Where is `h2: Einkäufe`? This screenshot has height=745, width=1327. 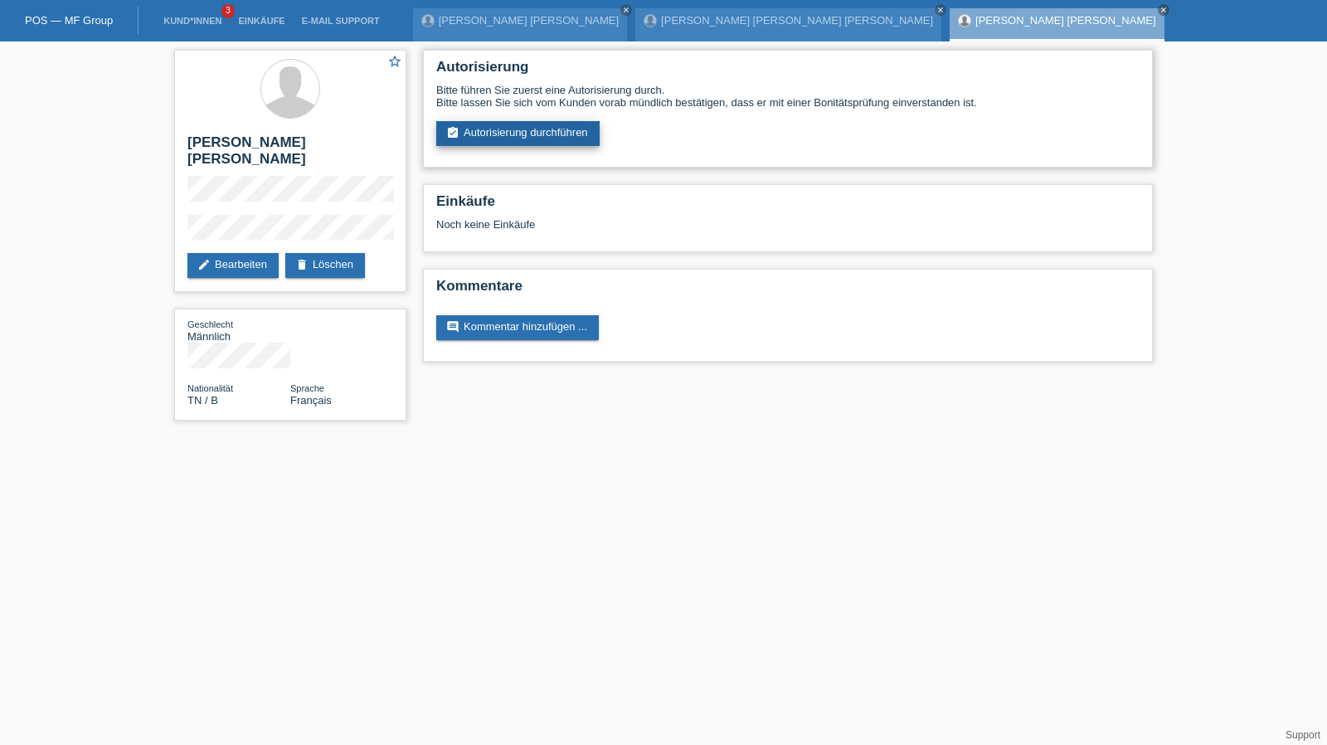
h2: Einkäufe is located at coordinates (788, 206).